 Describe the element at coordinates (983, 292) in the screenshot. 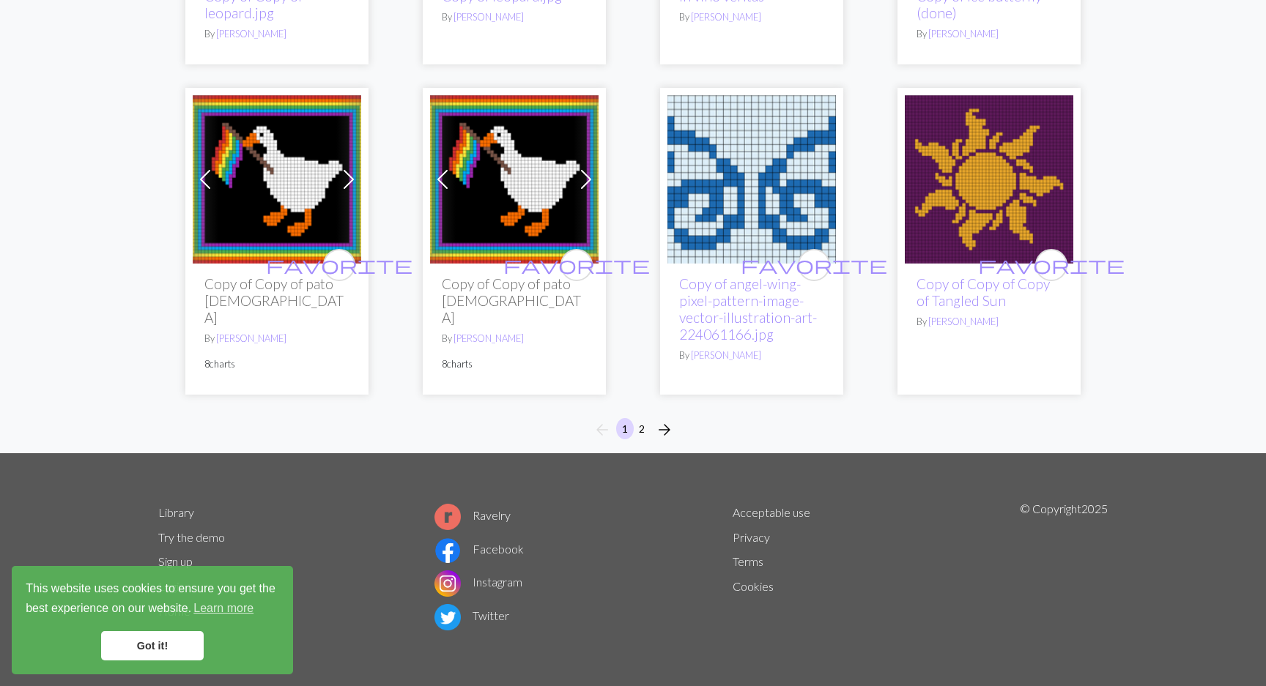

I see `a: Copy of Copy of Copy of Tangled Sun` at that location.